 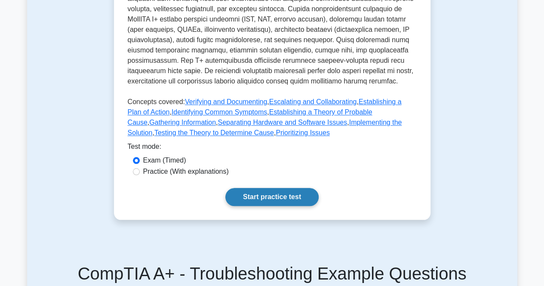 What do you see at coordinates (226, 101) in the screenshot?
I see `a: Verifying and Documenting` at bounding box center [226, 101].